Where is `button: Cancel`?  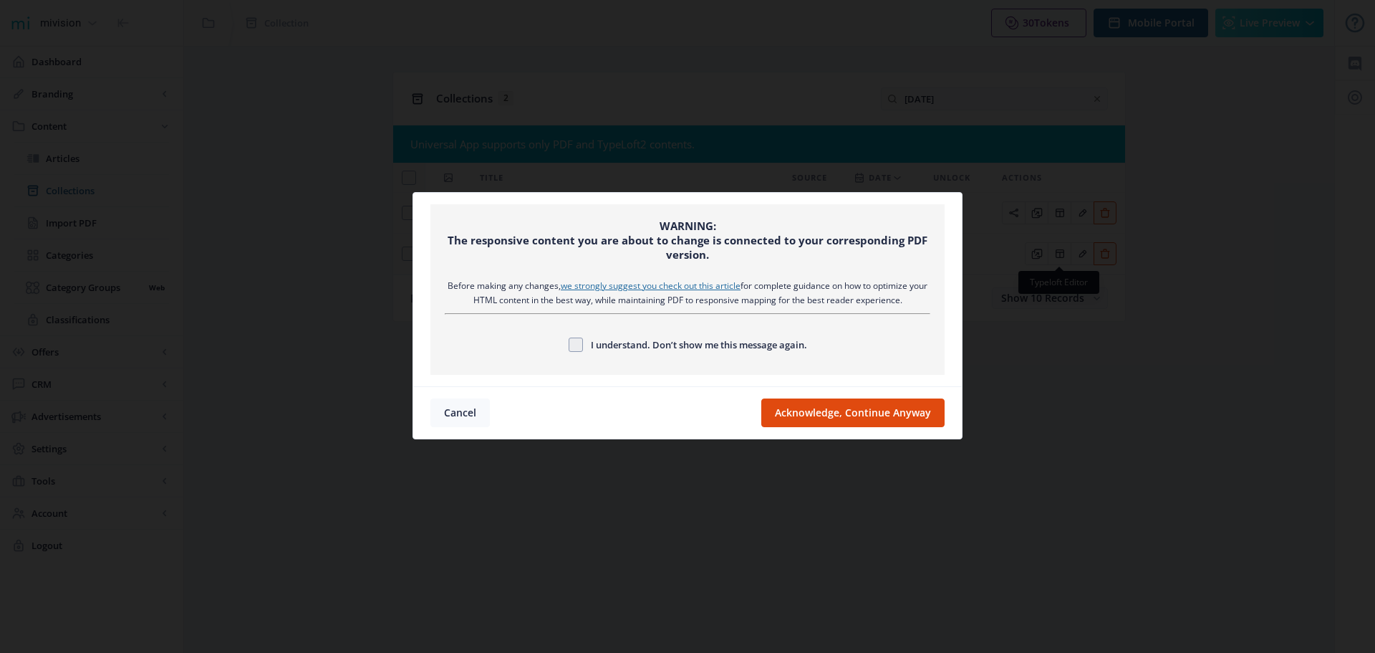 button: Cancel is located at coordinates (460, 413).